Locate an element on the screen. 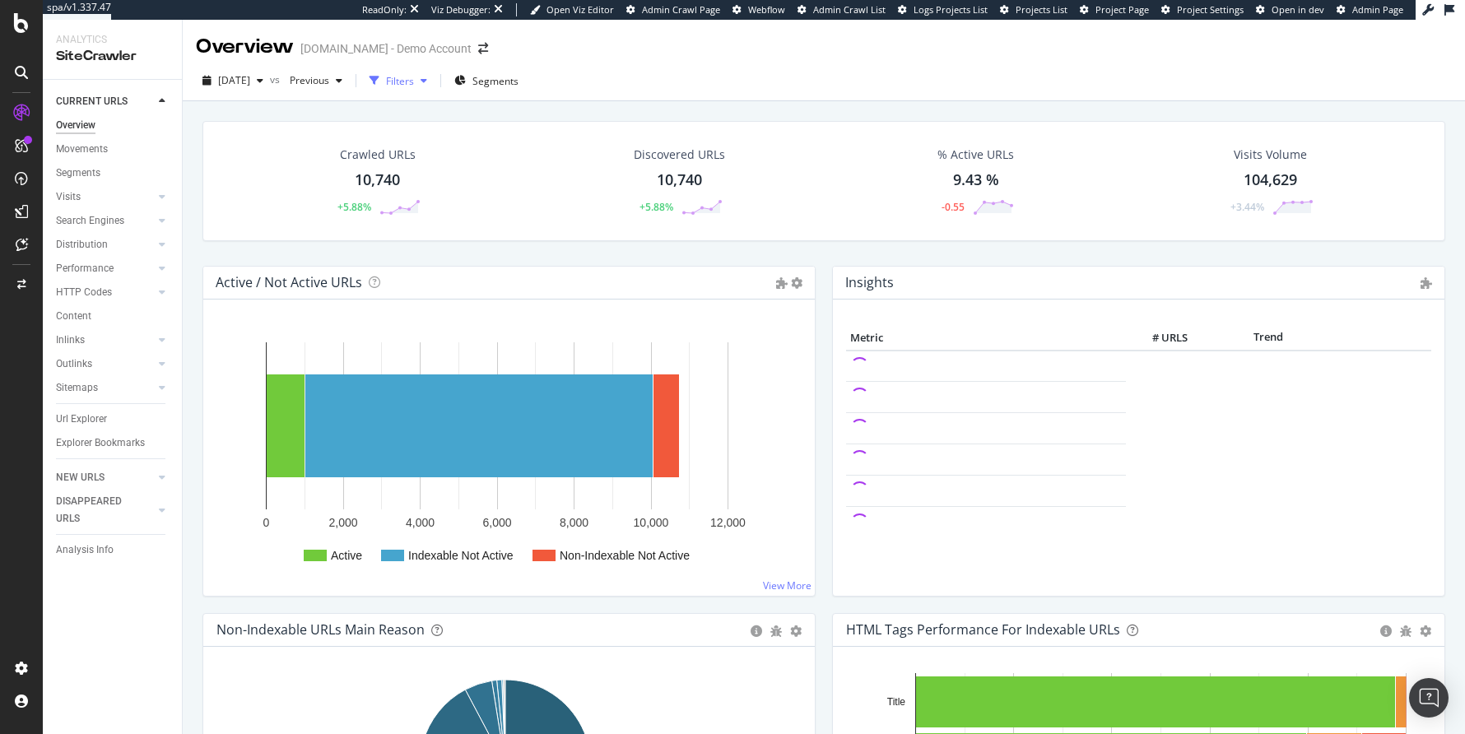 The image size is (1465, 734). svg: A chart. is located at coordinates (505, 454).